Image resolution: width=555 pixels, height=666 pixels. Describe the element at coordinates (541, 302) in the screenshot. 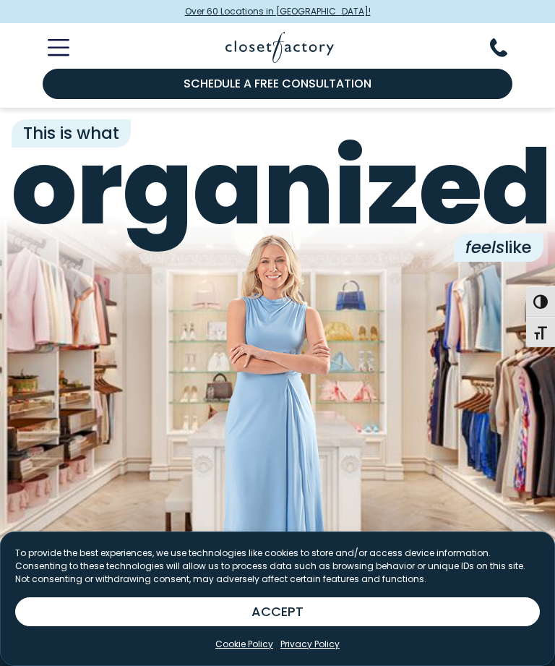

I see `button: Toggle High Contrast` at that location.